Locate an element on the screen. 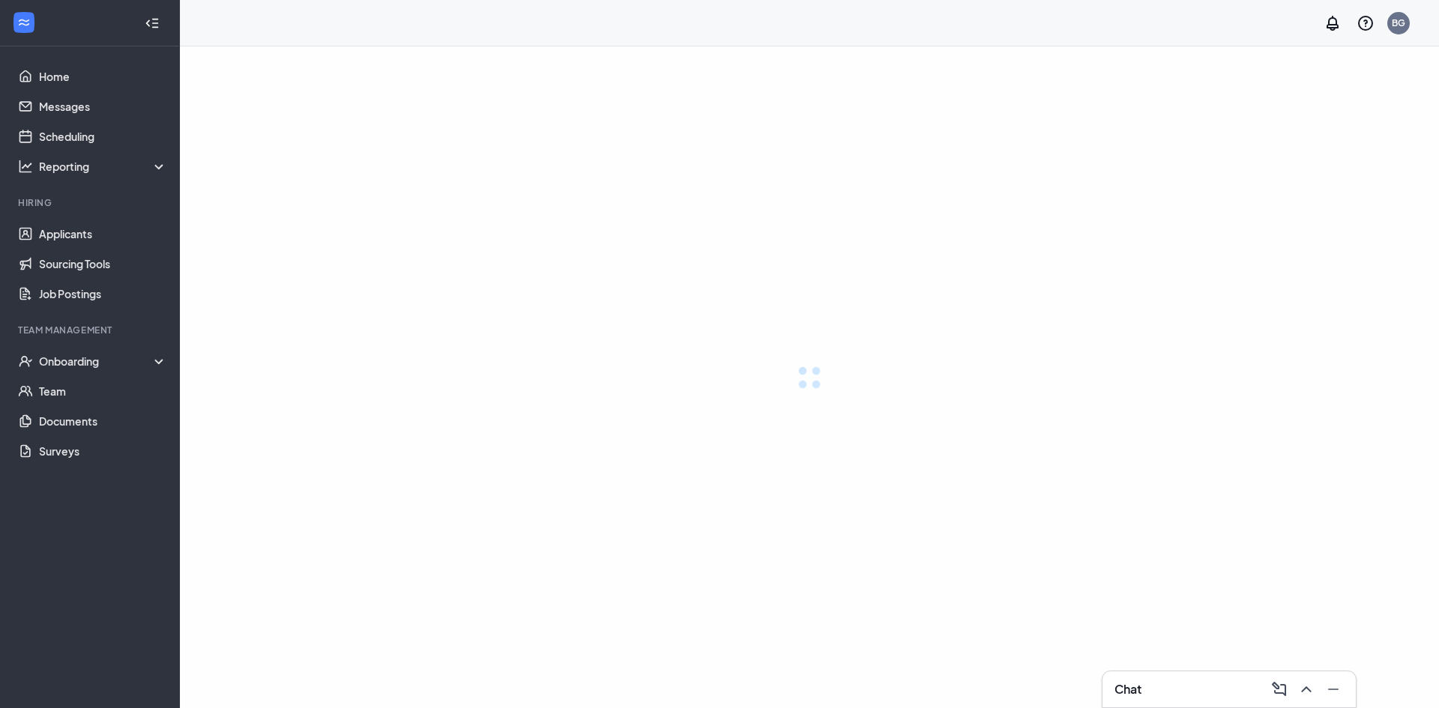 The height and width of the screenshot is (708, 1439). svg: ChevronUp is located at coordinates (1306, 689).